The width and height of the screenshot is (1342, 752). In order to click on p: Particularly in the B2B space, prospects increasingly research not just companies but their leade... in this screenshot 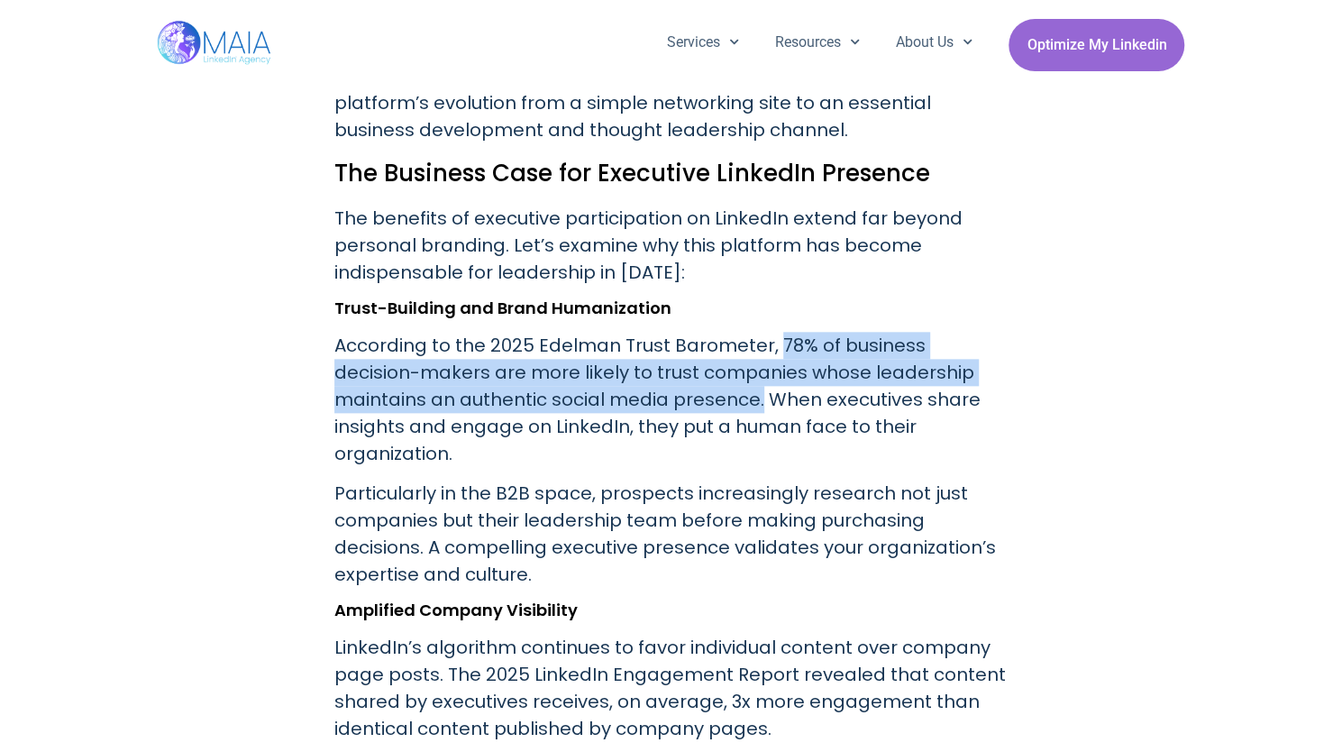, I will do `click(672, 534)`.